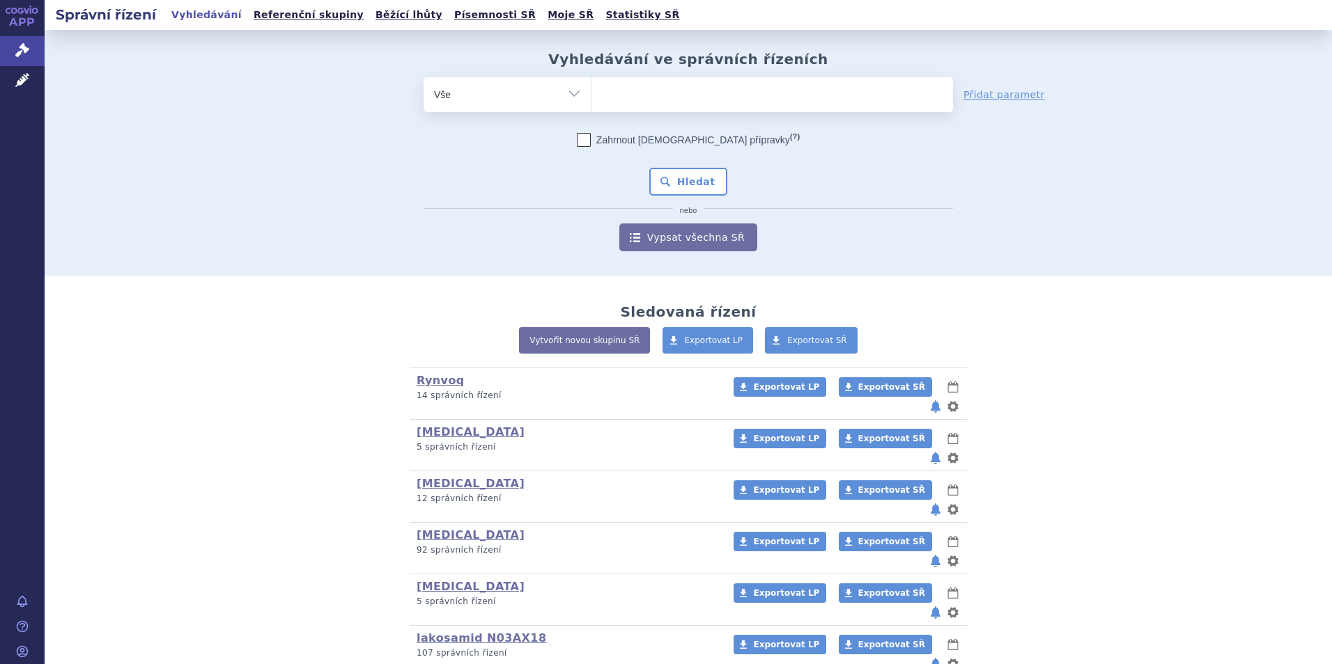  I want to click on p: 107 správních řízení, so click(566, 653).